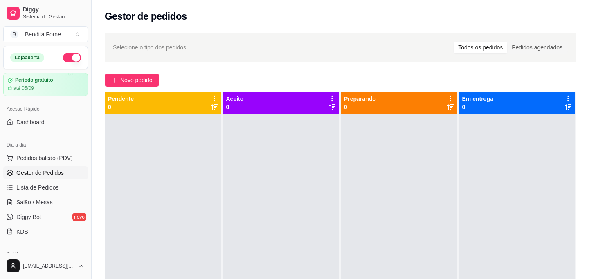  I want to click on a: DiggySistema de Gestão, so click(45, 13).